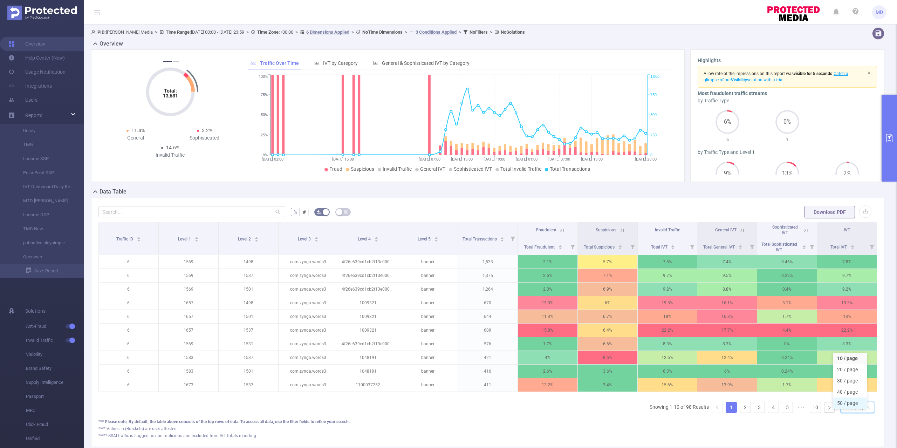  What do you see at coordinates (668, 289) in the screenshot?
I see `p: 9.2%` at bounding box center [668, 289].